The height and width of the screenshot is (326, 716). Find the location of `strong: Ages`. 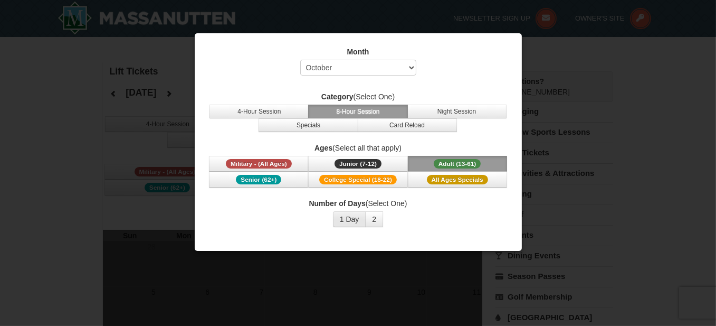

strong: Ages is located at coordinates (324, 148).